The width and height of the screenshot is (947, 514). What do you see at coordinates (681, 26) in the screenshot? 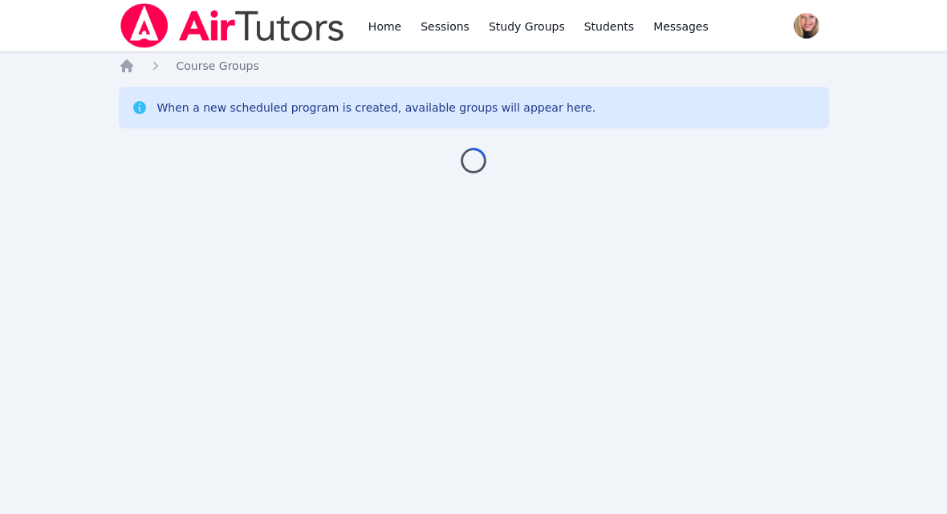
I see `span: Messages` at bounding box center [681, 26].